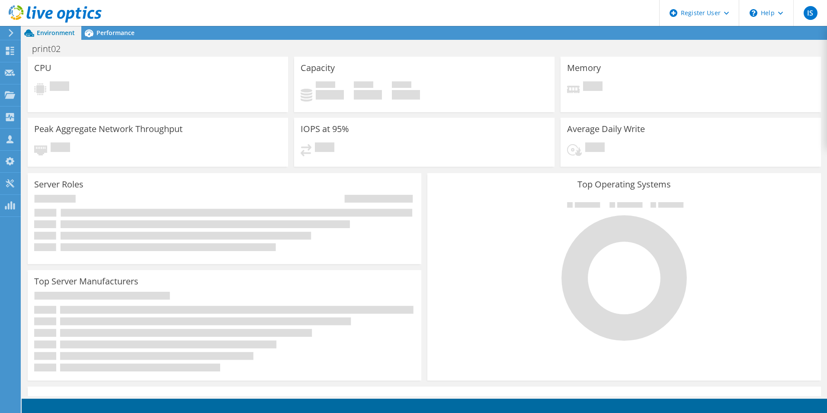 Image resolution: width=827 pixels, height=413 pixels. What do you see at coordinates (325, 129) in the screenshot?
I see `h3: IOPS at 95%` at bounding box center [325, 129].